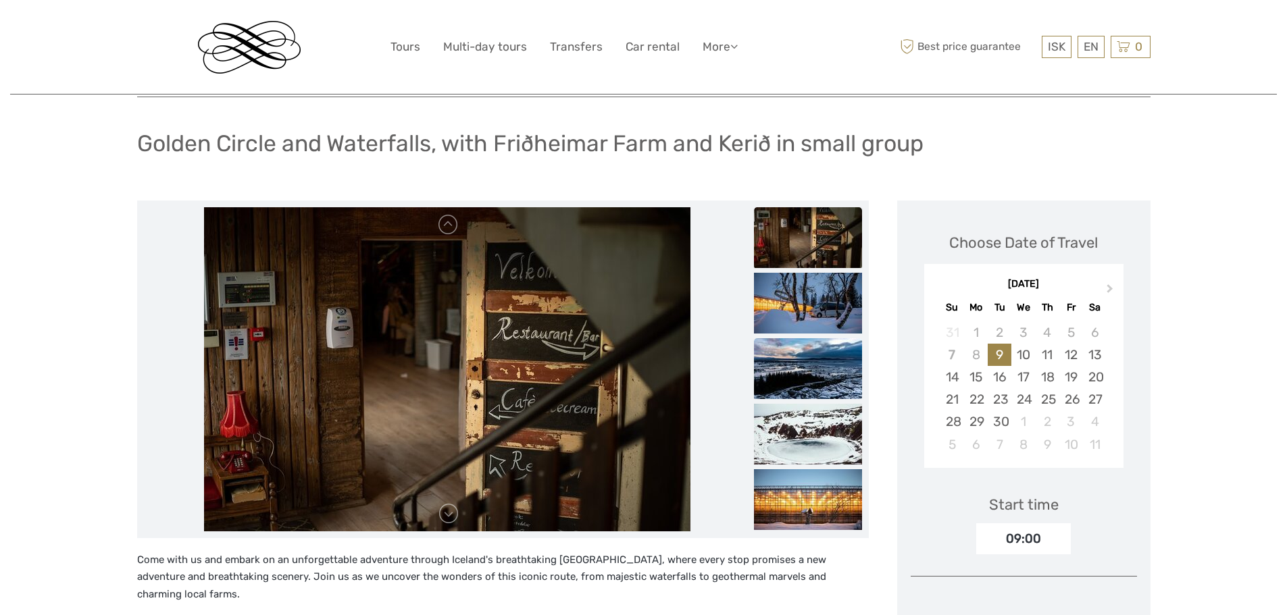  I want to click on img: 33920d3585304614a0b41cdd6659a9a5_main_slider.jpg, so click(447, 370).